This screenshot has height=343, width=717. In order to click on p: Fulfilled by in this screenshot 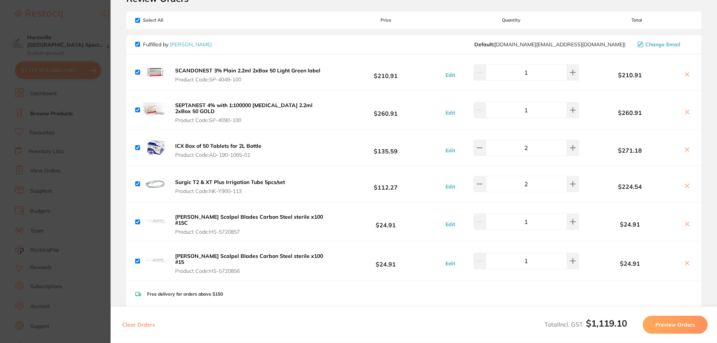, I will do `click(177, 44)`.